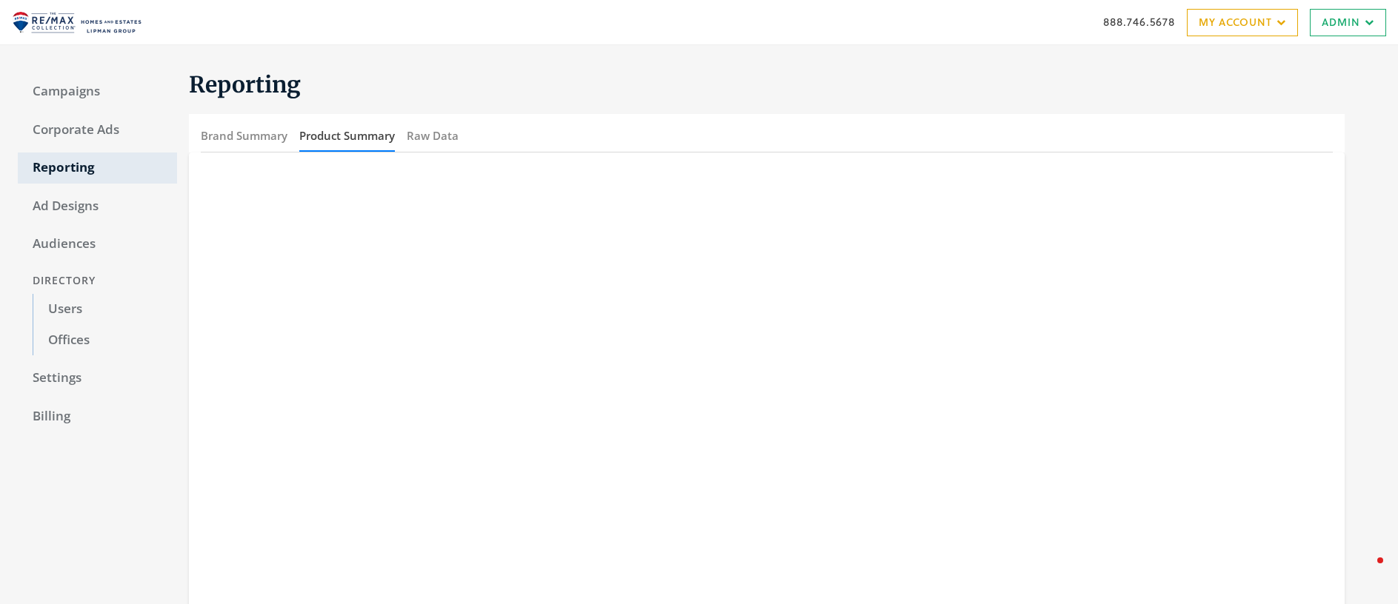 This screenshot has width=1398, height=604. What do you see at coordinates (433, 136) in the screenshot?
I see `button: Raw Data` at bounding box center [433, 136].